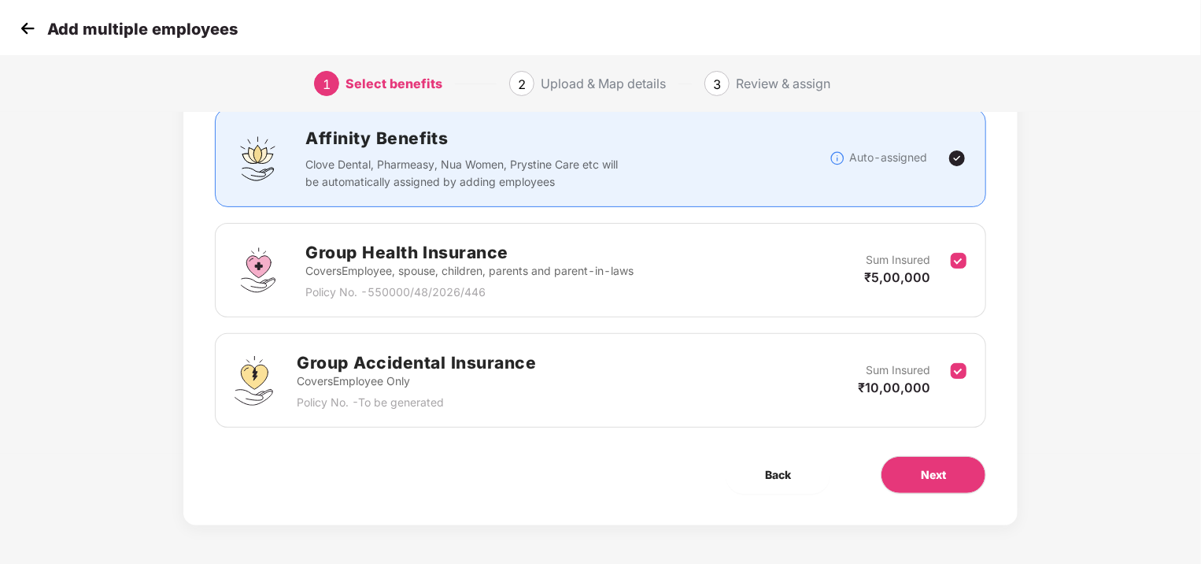 This screenshot has width=1201, height=564. Describe the element at coordinates (934, 475) in the screenshot. I see `button: Next` at that location.